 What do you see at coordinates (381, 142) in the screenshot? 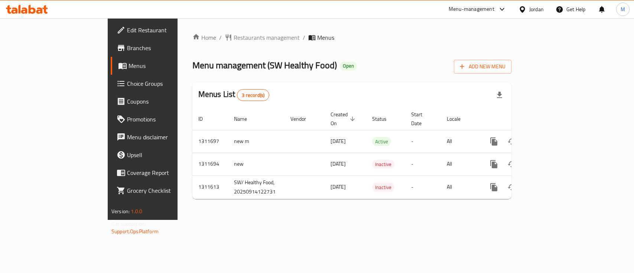
I see `span: Active` at bounding box center [381, 142].